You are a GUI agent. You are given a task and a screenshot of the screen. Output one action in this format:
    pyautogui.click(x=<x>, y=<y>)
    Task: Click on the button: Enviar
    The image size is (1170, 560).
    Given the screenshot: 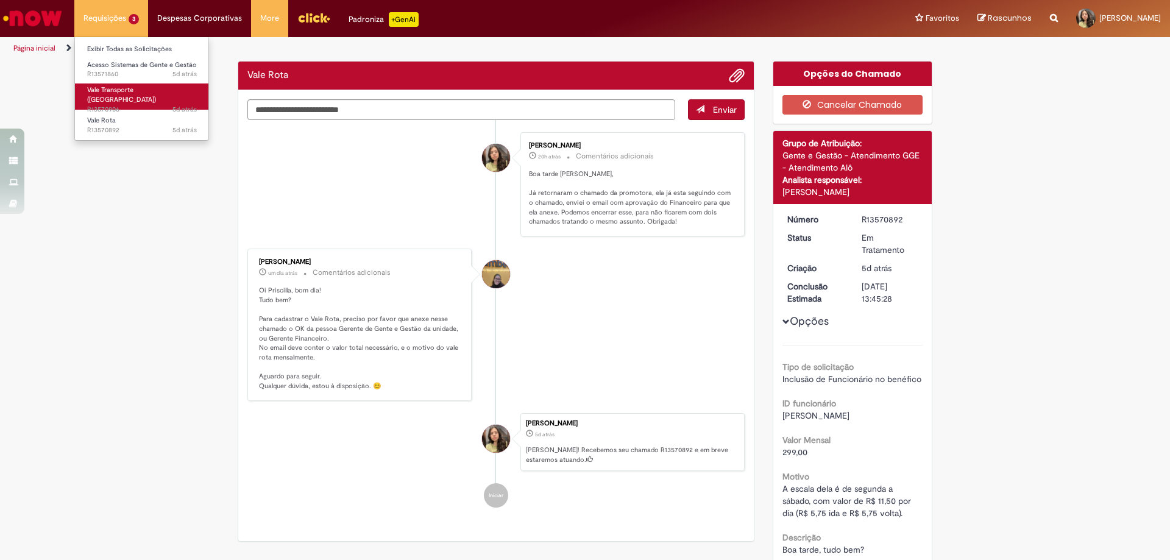 What is the action you would take?
    pyautogui.click(x=716, y=110)
    